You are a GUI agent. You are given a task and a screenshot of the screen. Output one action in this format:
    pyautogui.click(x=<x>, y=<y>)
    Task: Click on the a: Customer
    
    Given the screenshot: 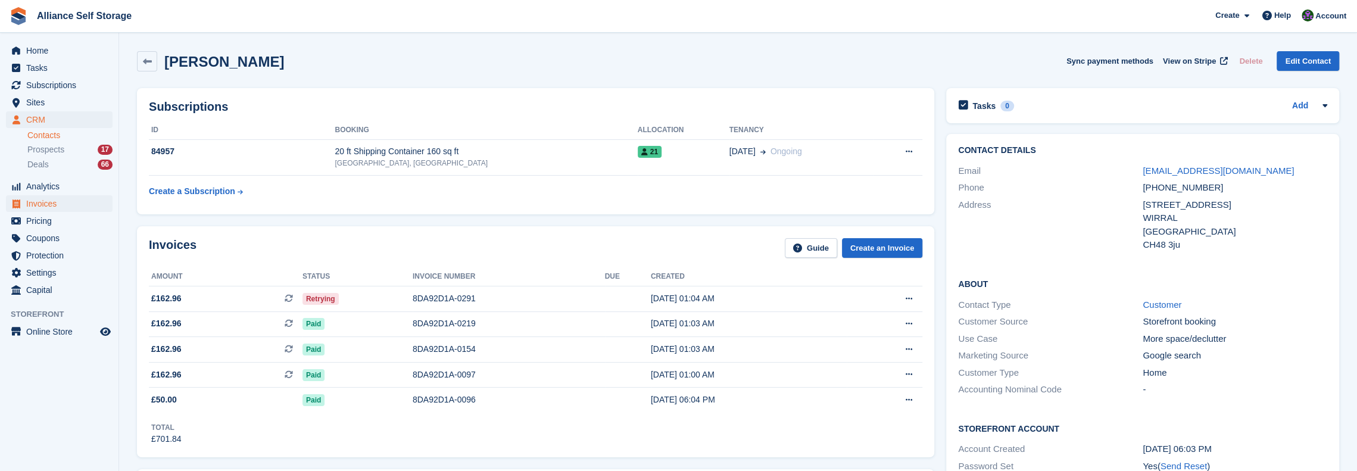 What is the action you would take?
    pyautogui.click(x=1161, y=304)
    